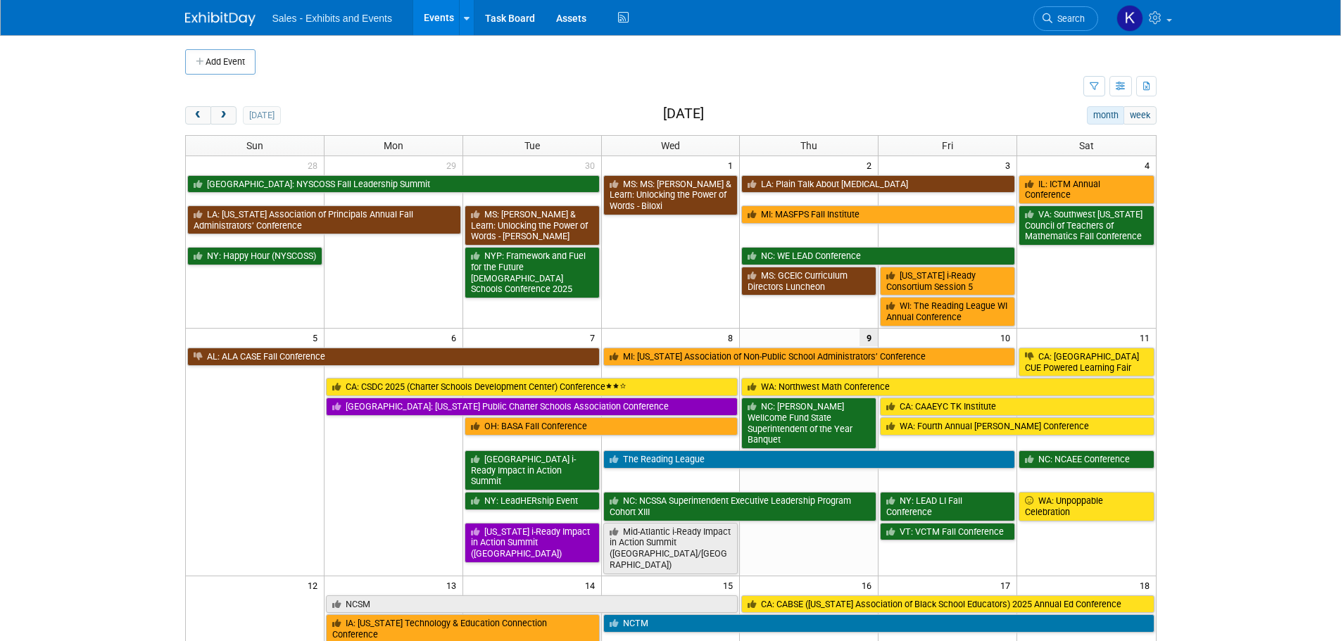 Image resolution: width=1341 pixels, height=641 pixels. Describe the element at coordinates (317, 337) in the screenshot. I see `span: 5` at that location.